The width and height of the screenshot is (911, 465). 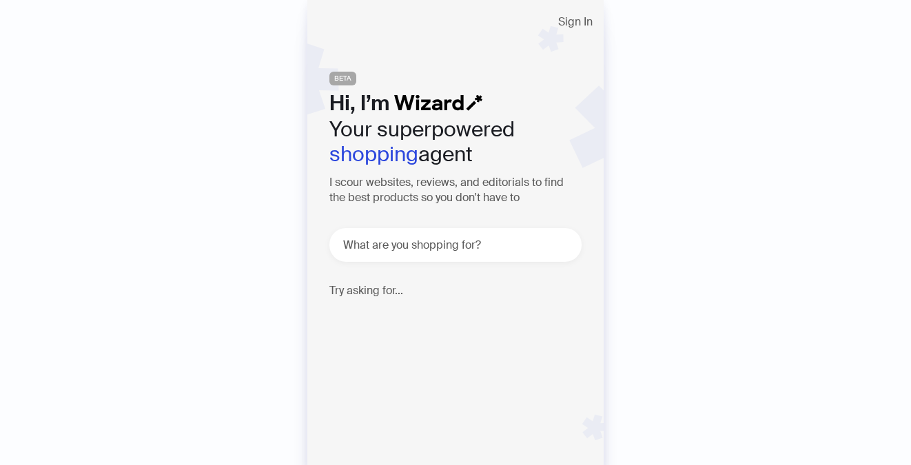 I want to click on h4: Try asking for..., so click(x=455, y=290).